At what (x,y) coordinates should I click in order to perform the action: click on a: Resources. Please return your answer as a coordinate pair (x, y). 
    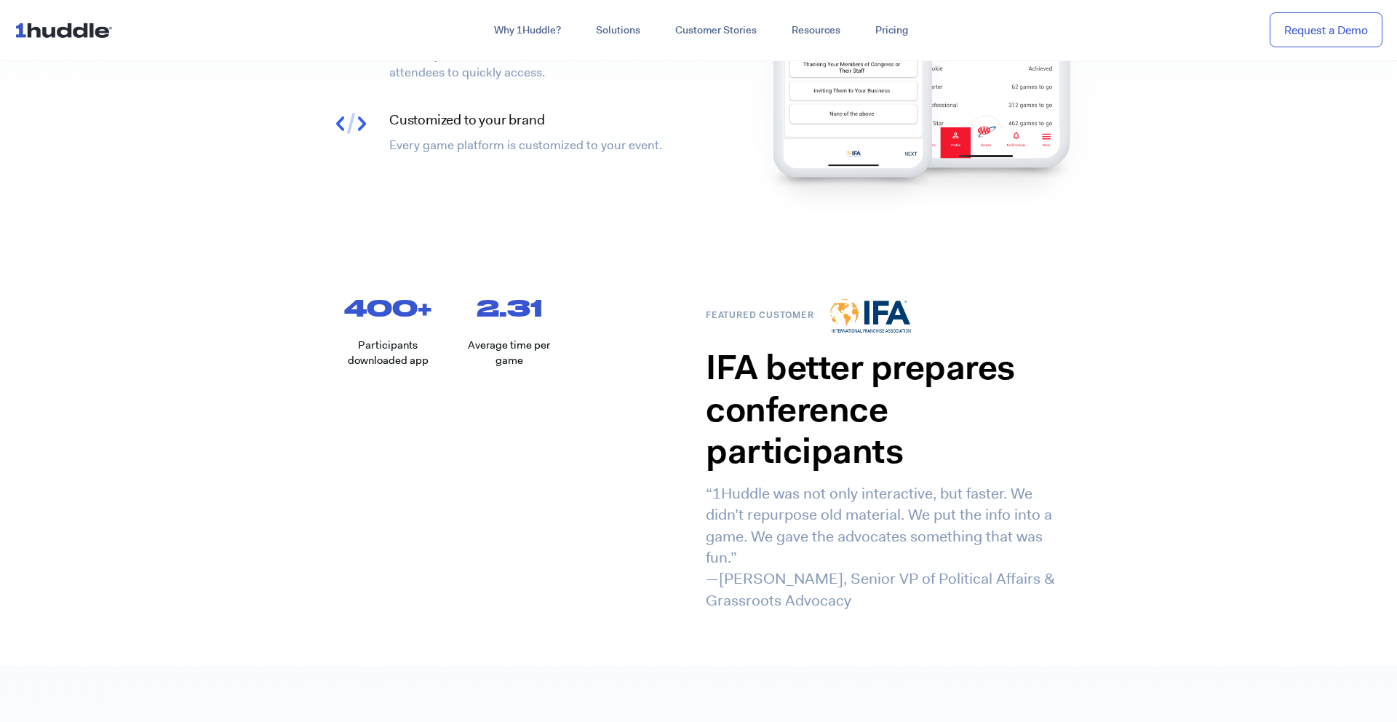
    Looking at the image, I should click on (815, 31).